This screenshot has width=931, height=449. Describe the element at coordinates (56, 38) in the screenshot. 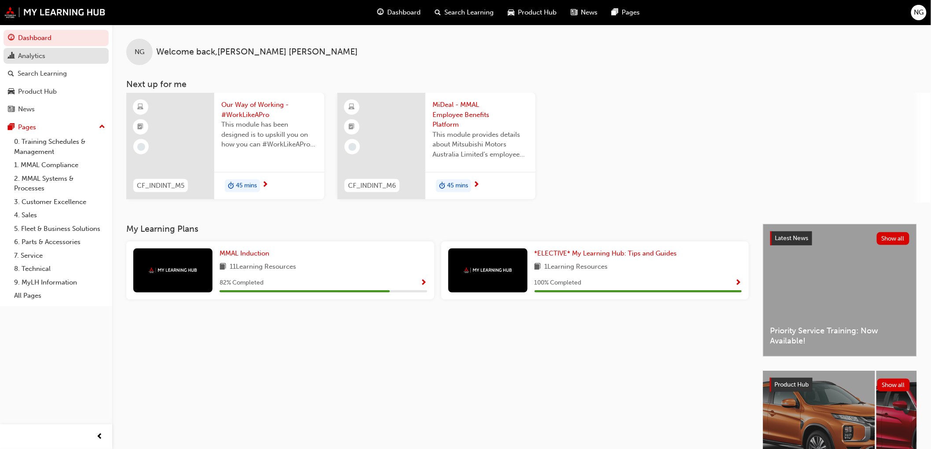

I see `a: Dashboard` at that location.